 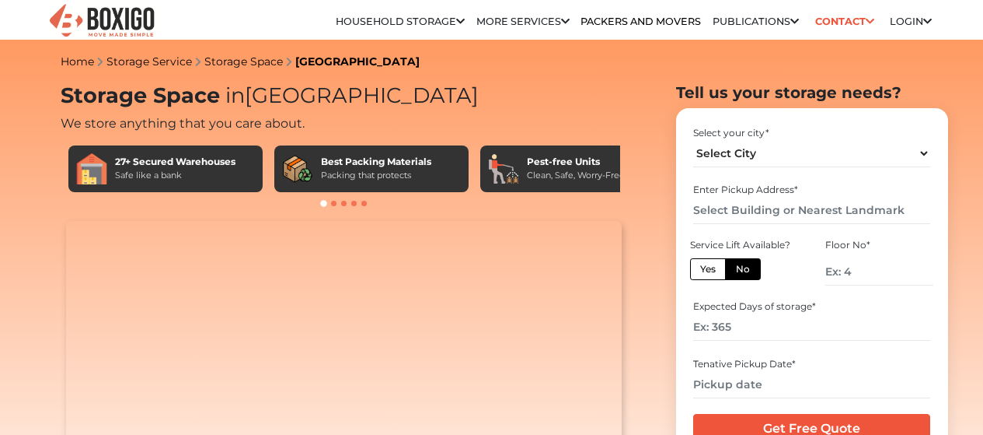 I want to click on a: Packers and Movers, so click(x=641, y=21).